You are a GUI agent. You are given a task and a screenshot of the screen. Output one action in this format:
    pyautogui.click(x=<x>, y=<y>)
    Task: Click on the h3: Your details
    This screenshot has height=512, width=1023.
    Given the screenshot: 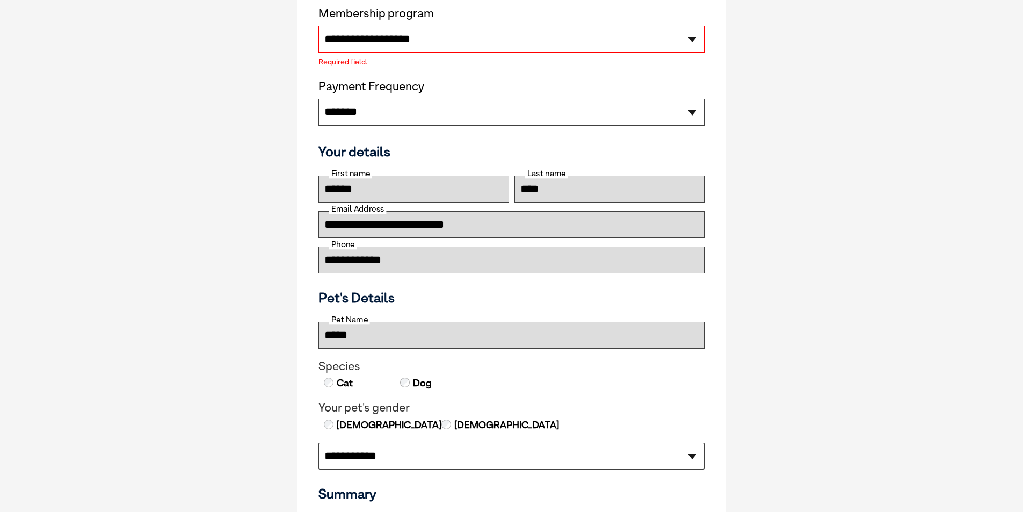 What is the action you would take?
    pyautogui.click(x=511, y=151)
    